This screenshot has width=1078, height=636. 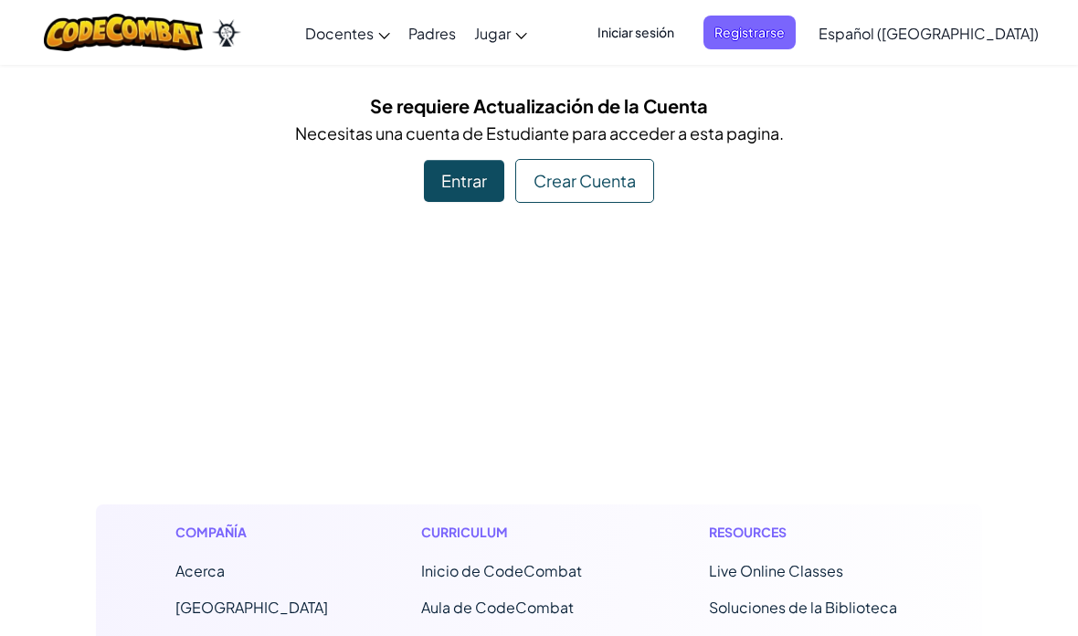 I want to click on span: Jugar, so click(x=492, y=33).